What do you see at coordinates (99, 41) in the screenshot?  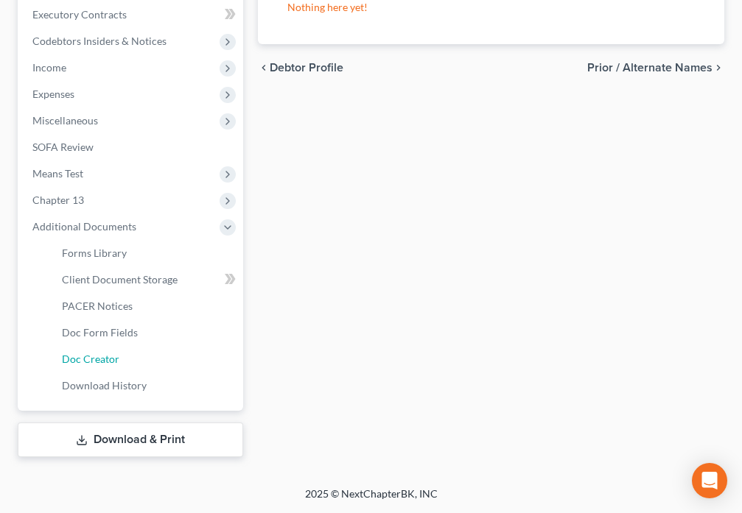 I see `span: Codebtors Insiders & Notices` at bounding box center [99, 41].